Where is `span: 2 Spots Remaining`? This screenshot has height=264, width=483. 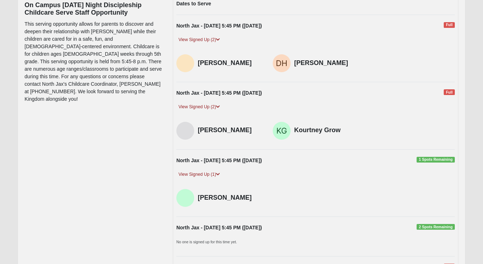 span: 2 Spots Remaining is located at coordinates (435, 227).